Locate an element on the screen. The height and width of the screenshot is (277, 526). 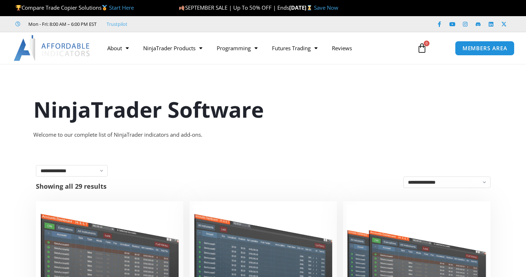
a: Start Here is located at coordinates (121, 8).